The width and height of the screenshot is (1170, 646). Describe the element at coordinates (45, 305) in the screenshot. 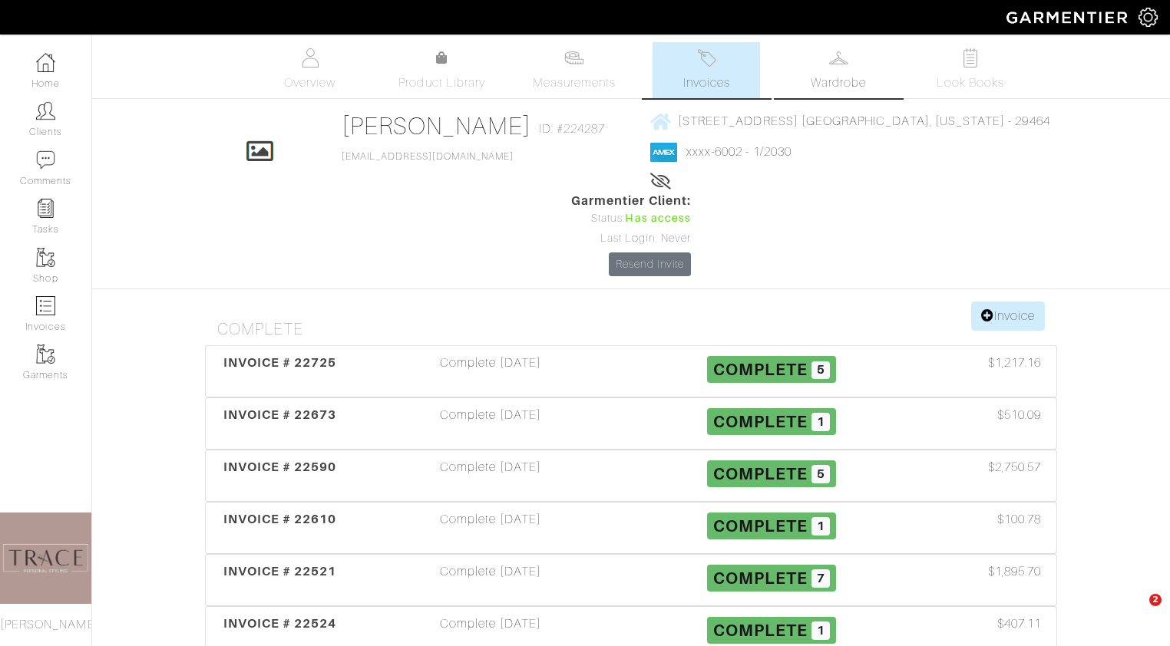

I see `img: orders-icon-0abe47150d42831381b5fb84f609e132dff9fe21cb692f30cb5eec754e2cba89.png` at that location.